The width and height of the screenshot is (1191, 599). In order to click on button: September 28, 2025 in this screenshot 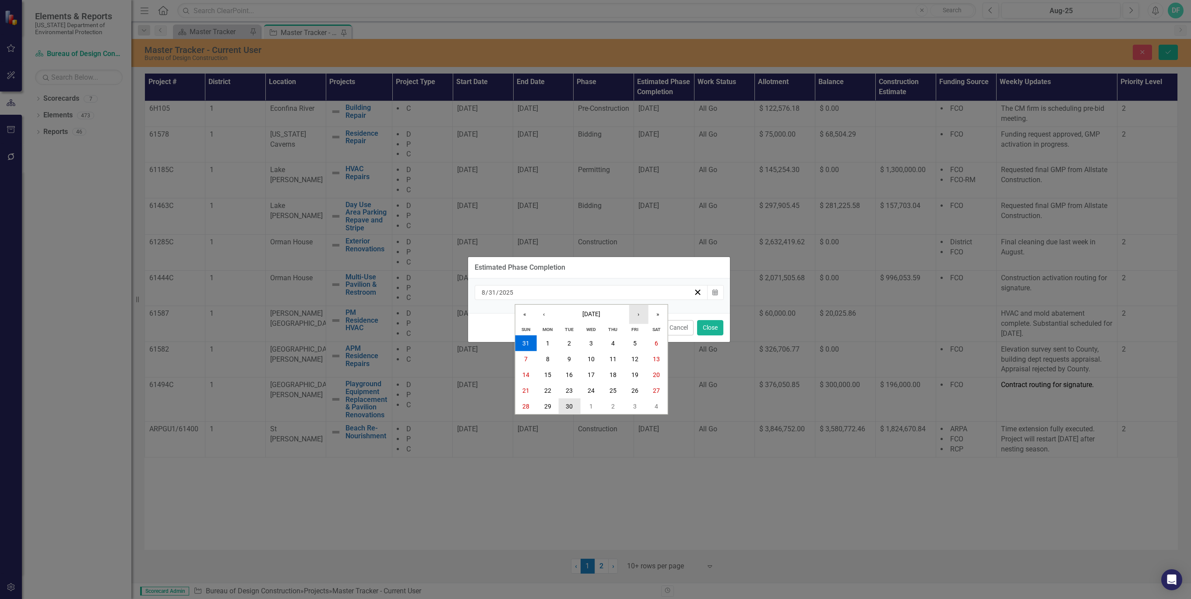, I will do `click(526, 406)`.